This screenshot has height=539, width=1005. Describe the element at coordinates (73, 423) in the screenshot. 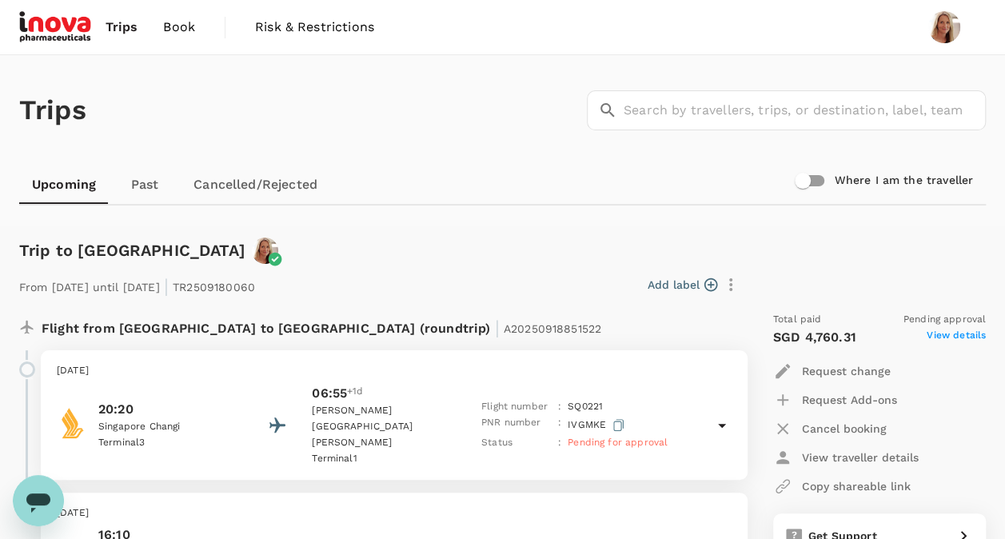

I see `img: Singapore Airlines` at that location.